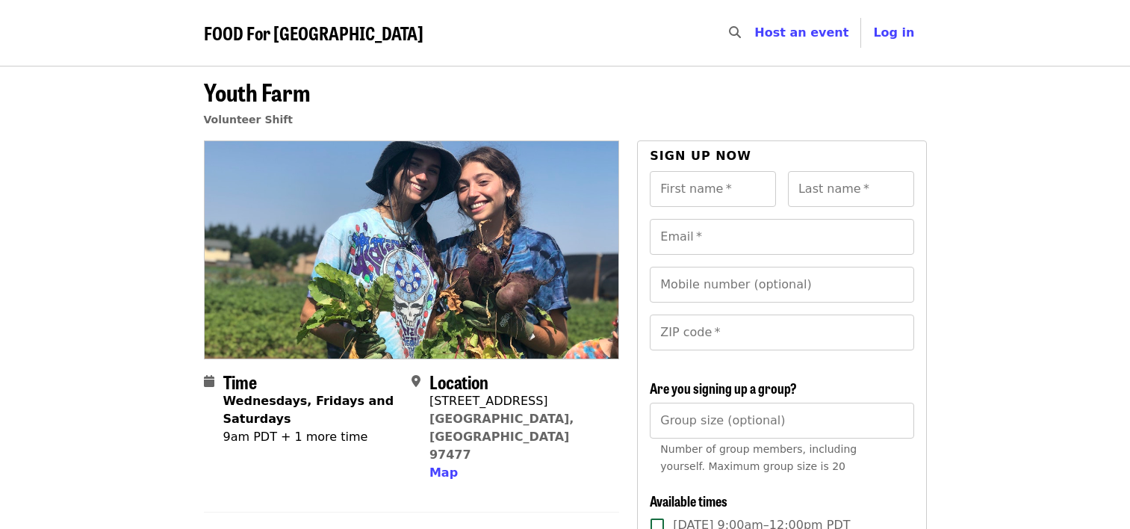 The width and height of the screenshot is (1130, 529). What do you see at coordinates (689, 501) in the screenshot?
I see `span: Available times` at bounding box center [689, 501].